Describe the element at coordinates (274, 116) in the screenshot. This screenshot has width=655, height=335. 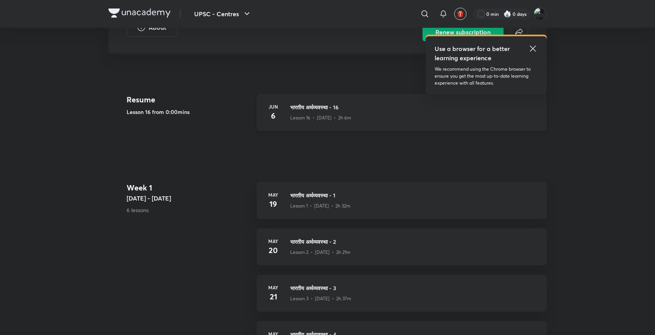
I see `h4: 6` at that location.